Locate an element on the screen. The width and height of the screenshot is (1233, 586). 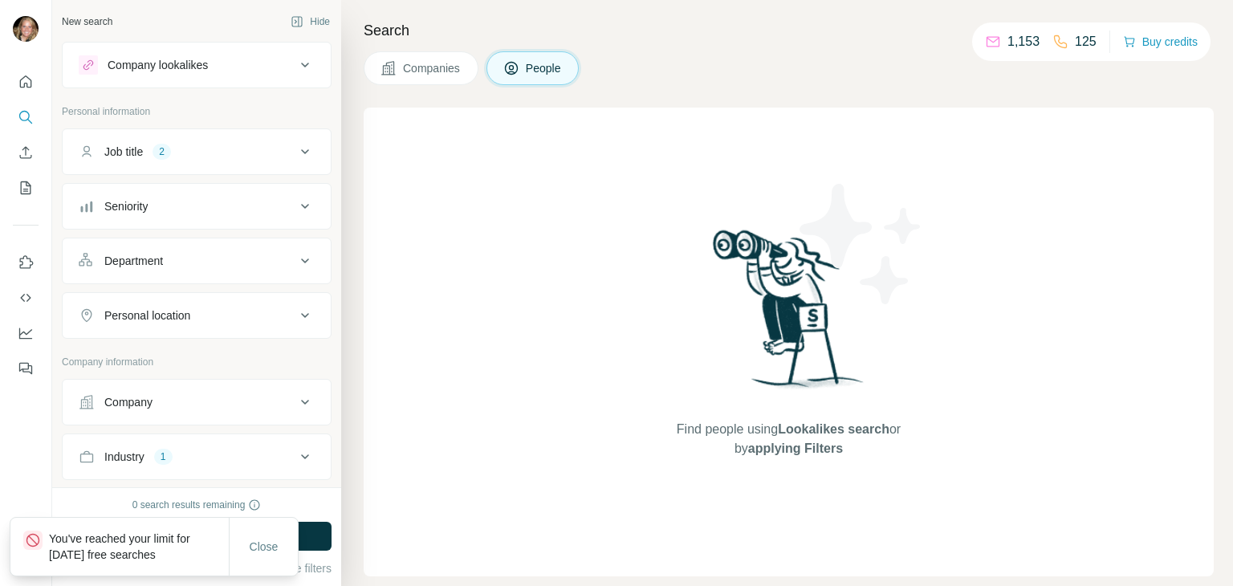
span: Companies is located at coordinates (432, 68).